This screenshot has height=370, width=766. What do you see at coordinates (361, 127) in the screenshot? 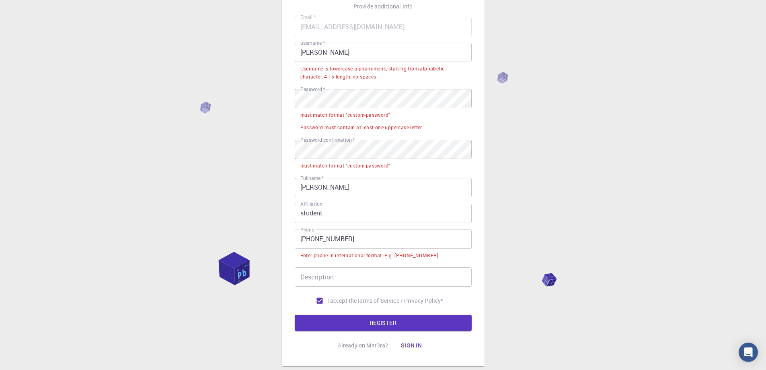
I see `div: Password must contain at least one uppercase letter` at bounding box center [361, 127].